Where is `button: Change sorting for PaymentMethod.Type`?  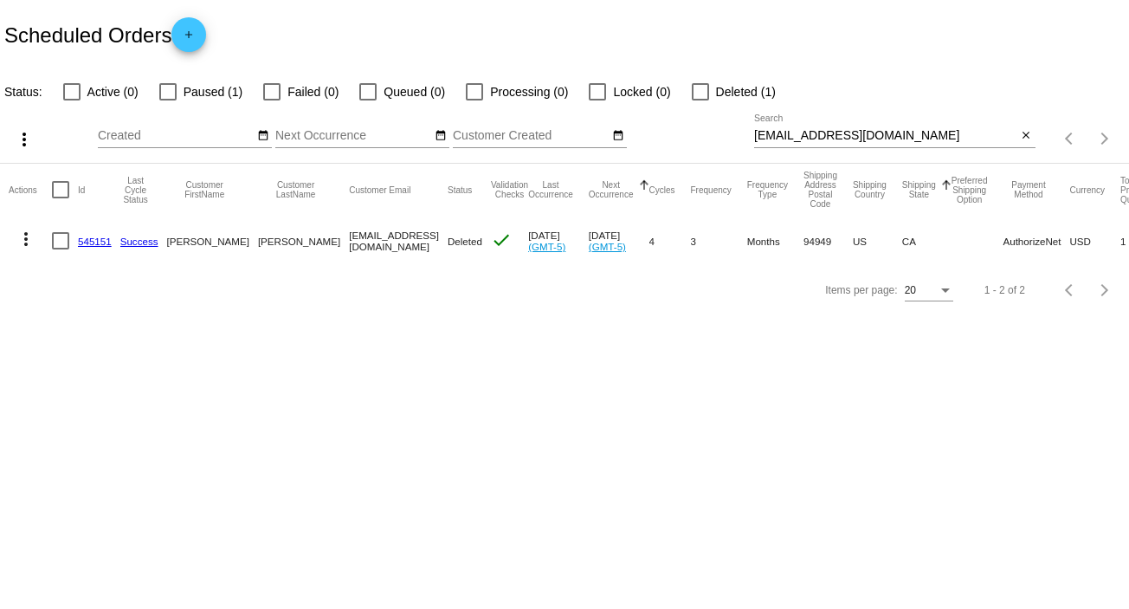 button: Change sorting for PaymentMethod.Type is located at coordinates (1028, 190).